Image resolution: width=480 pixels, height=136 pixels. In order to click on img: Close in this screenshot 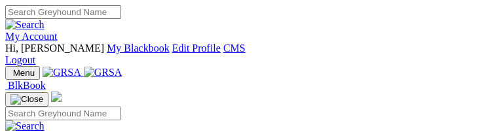, I will do `click(27, 100)`.